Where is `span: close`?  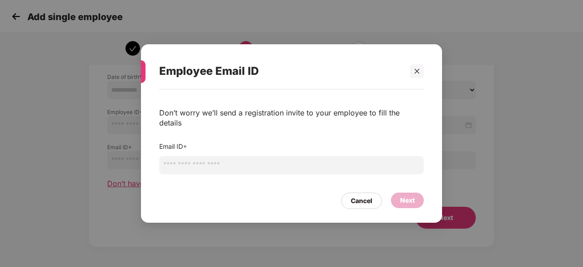 span: close is located at coordinates (417, 71).